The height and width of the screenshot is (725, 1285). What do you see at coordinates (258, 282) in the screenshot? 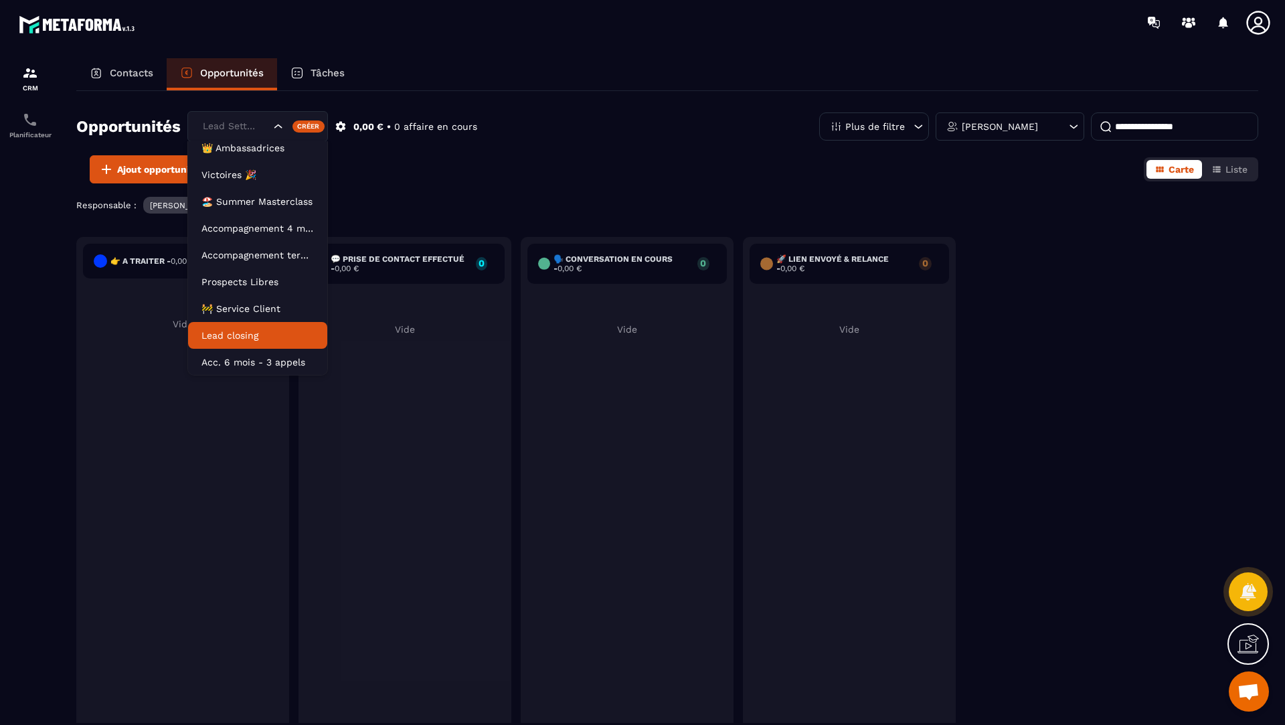
I see `p: Prospects Libres` at bounding box center [258, 282].